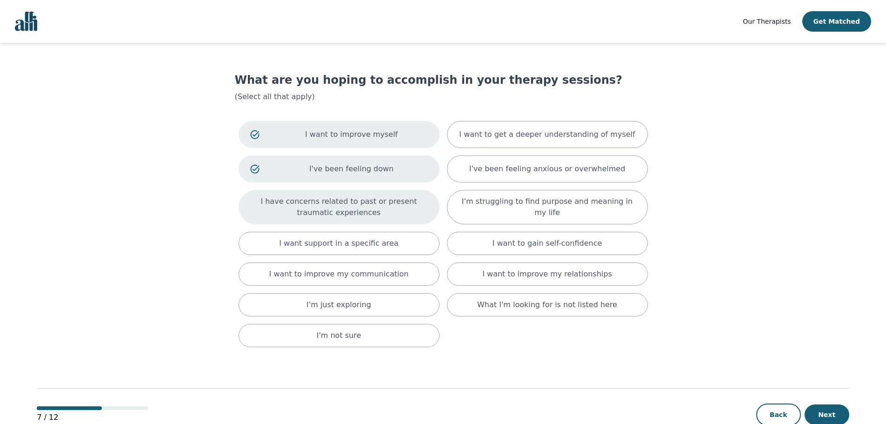 The width and height of the screenshot is (886, 424). I want to click on button: Get Matched, so click(837, 21).